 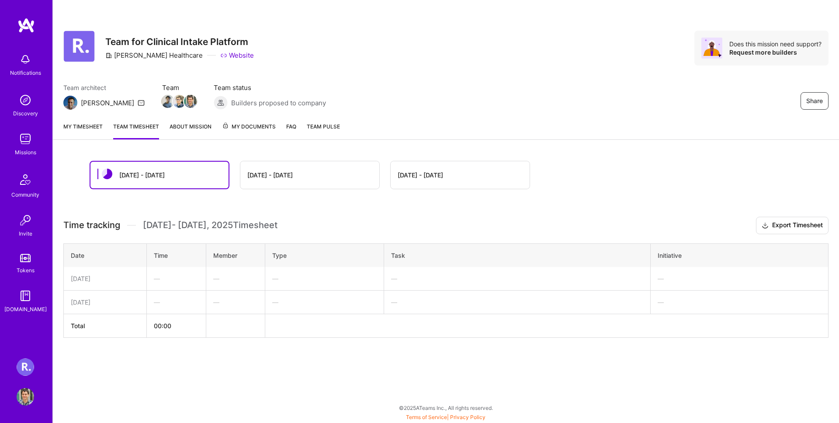 I want to click on th: 00:00, so click(x=176, y=326).